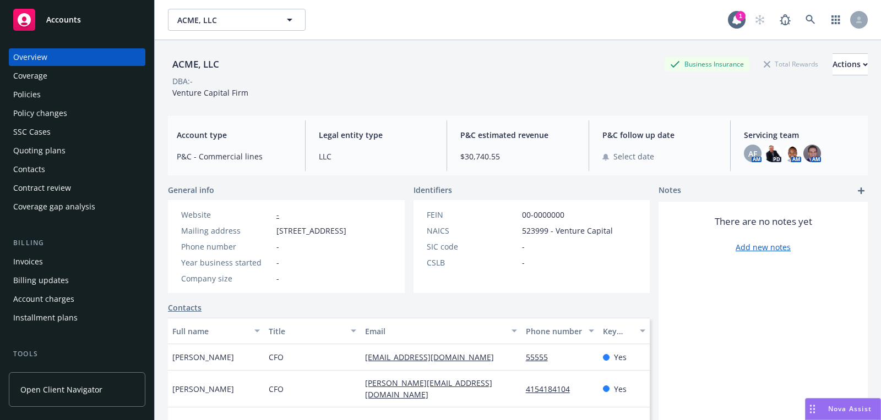 The image size is (881, 420). What do you see at coordinates (707, 64) in the screenshot?
I see `div: Business Insurance` at bounding box center [707, 64].